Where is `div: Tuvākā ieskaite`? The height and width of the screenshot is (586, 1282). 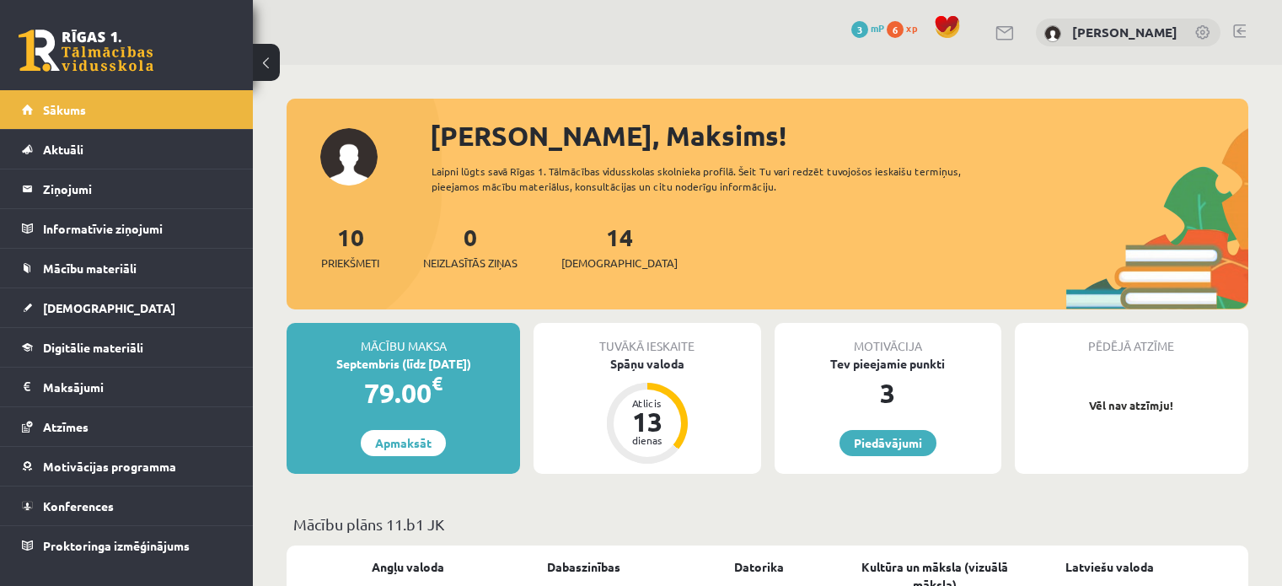
div: Tuvākā ieskaite is located at coordinates (647, 339).